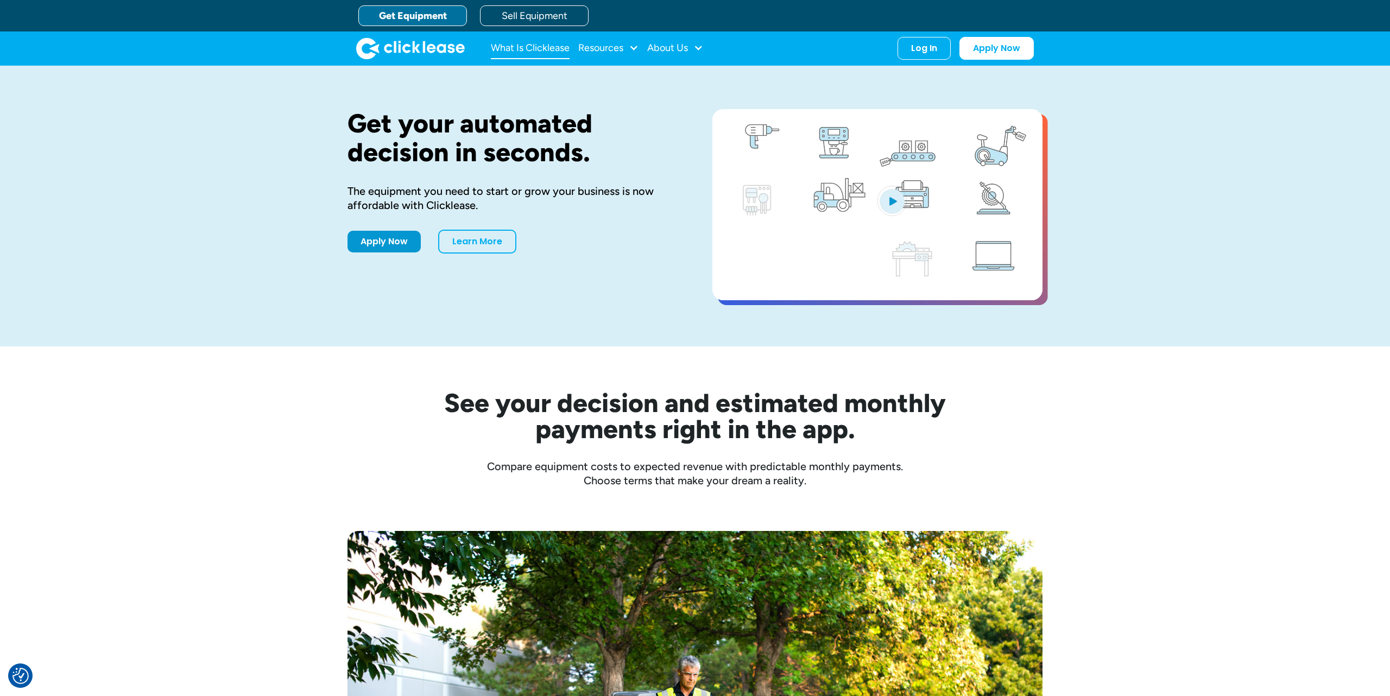 This screenshot has height=696, width=1390. I want to click on div: The equipment you need to start or grow your business is now affordable with Clicklease., so click(512, 198).